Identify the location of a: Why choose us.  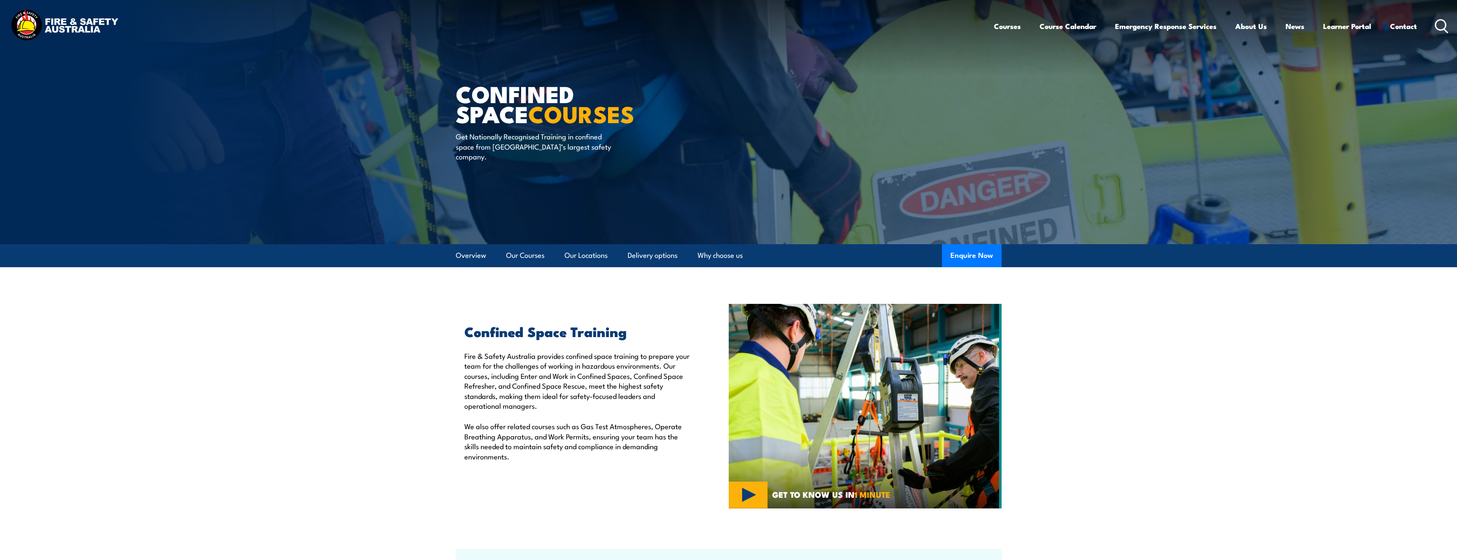
(720, 255).